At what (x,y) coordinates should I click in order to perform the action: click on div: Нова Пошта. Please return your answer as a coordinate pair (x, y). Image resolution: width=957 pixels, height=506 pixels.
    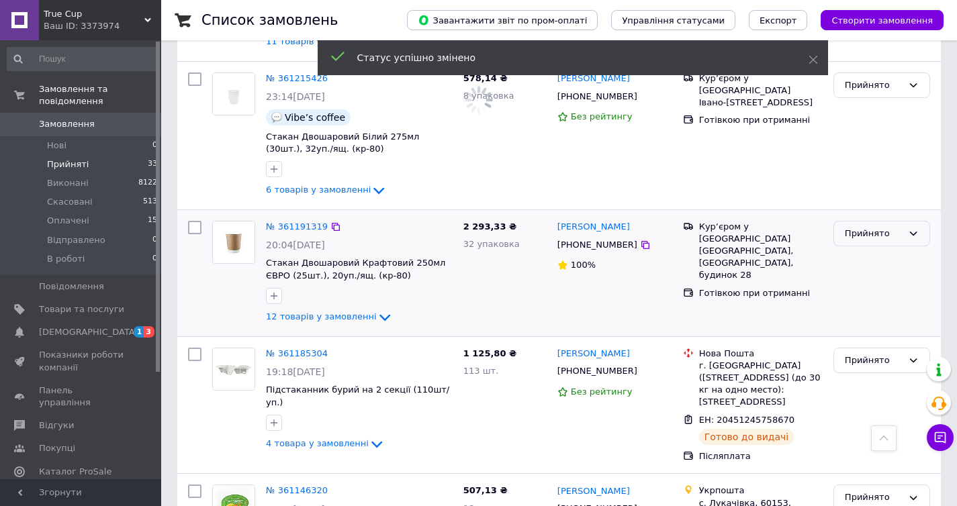
    Looking at the image, I should click on (761, 354).